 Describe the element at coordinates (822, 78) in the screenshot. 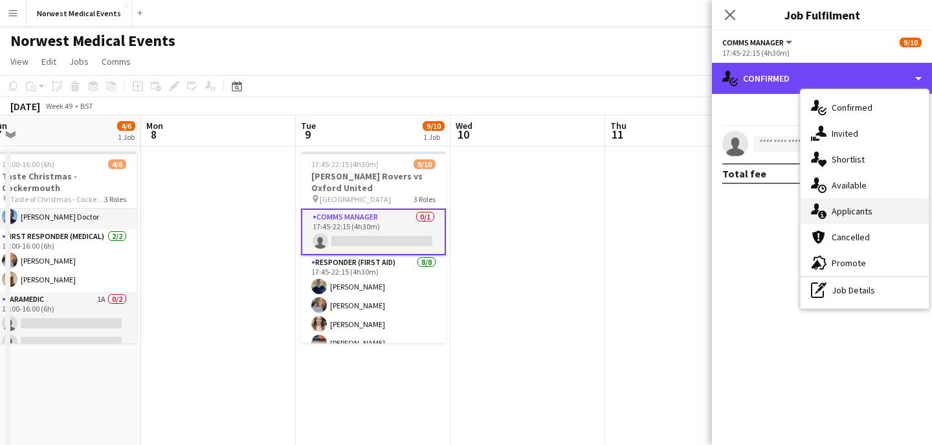

I see `div: Confirmed` at that location.